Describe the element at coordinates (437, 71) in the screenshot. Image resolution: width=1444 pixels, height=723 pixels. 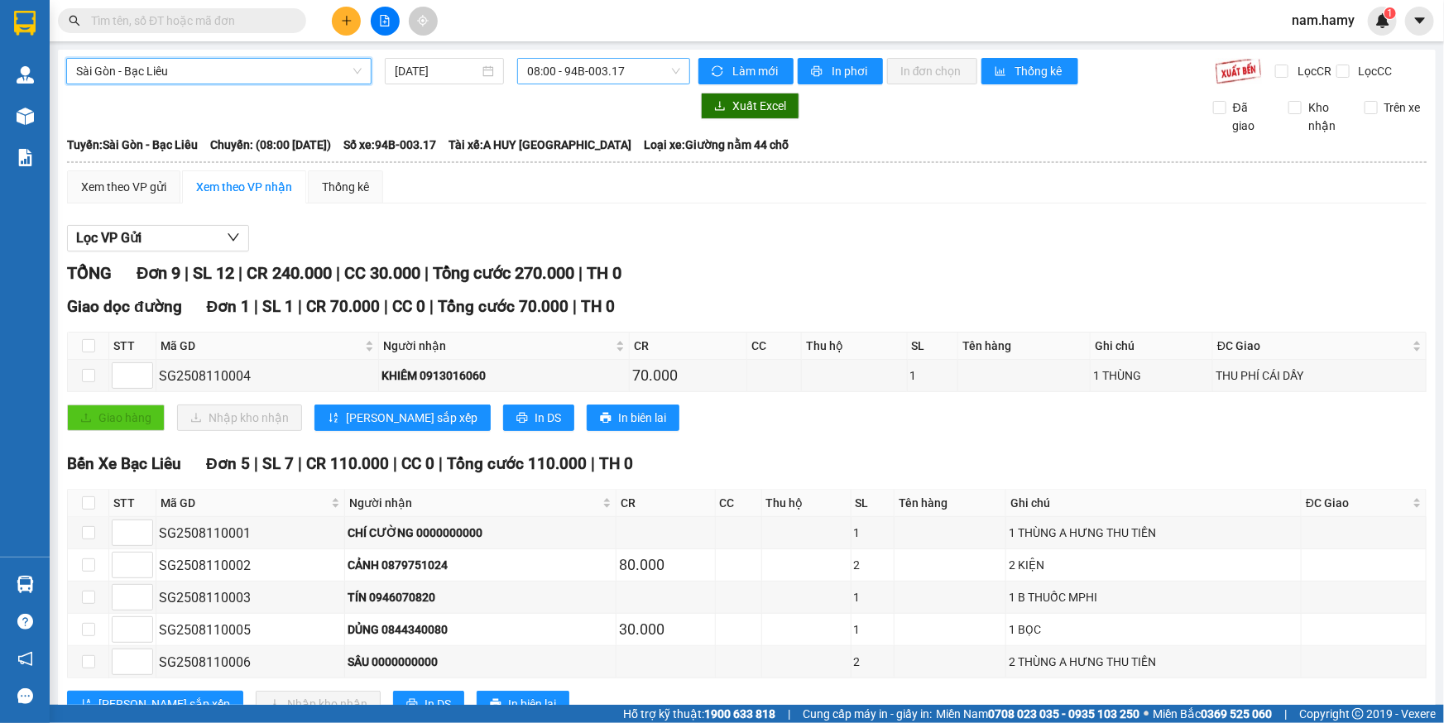
I see `input: 11/08/2025` at that location.